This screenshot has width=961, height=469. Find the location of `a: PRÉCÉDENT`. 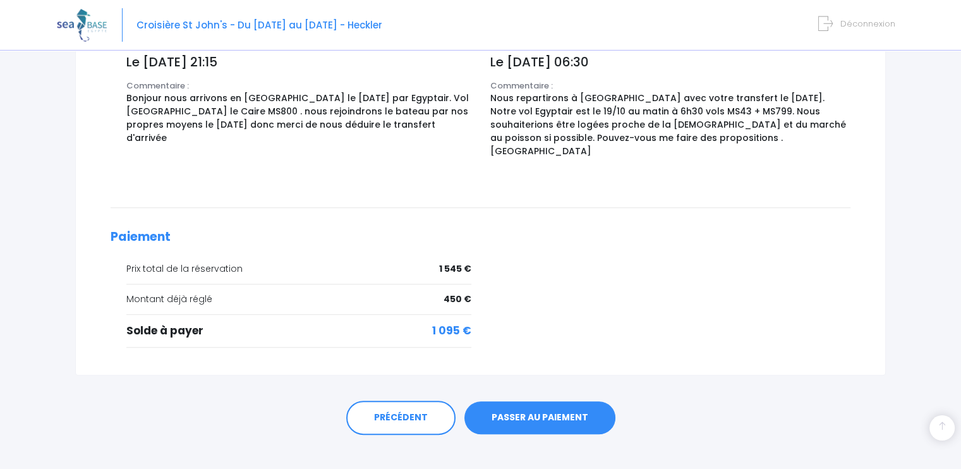

a: PRÉCÉDENT is located at coordinates (401, 418).